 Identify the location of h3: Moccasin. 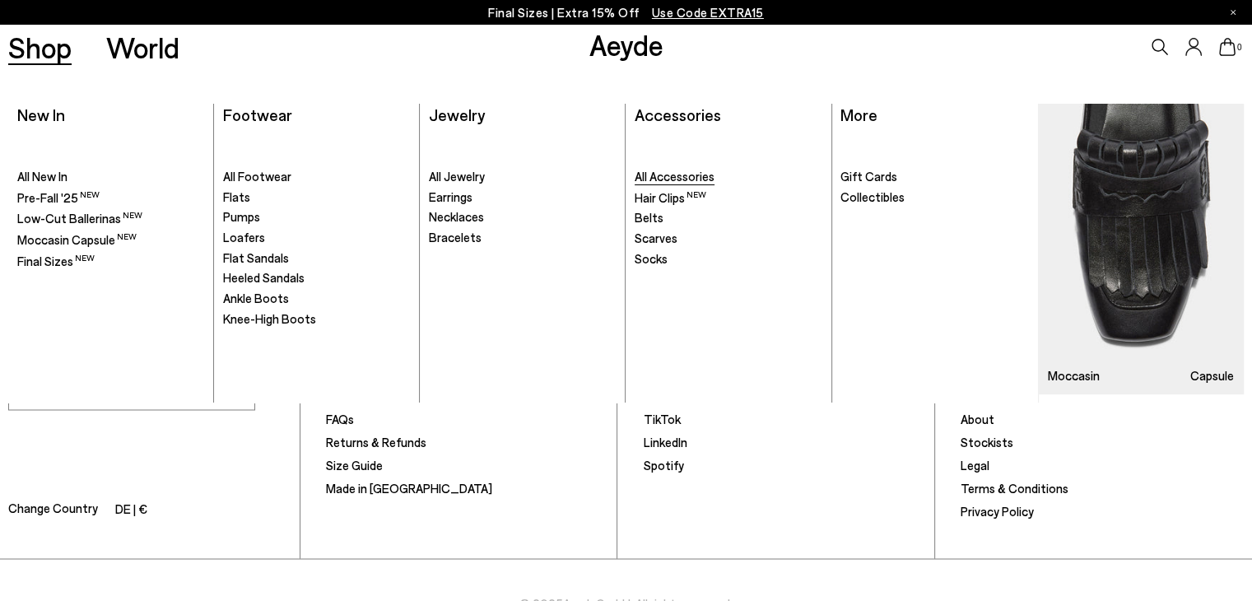
(1074, 375).